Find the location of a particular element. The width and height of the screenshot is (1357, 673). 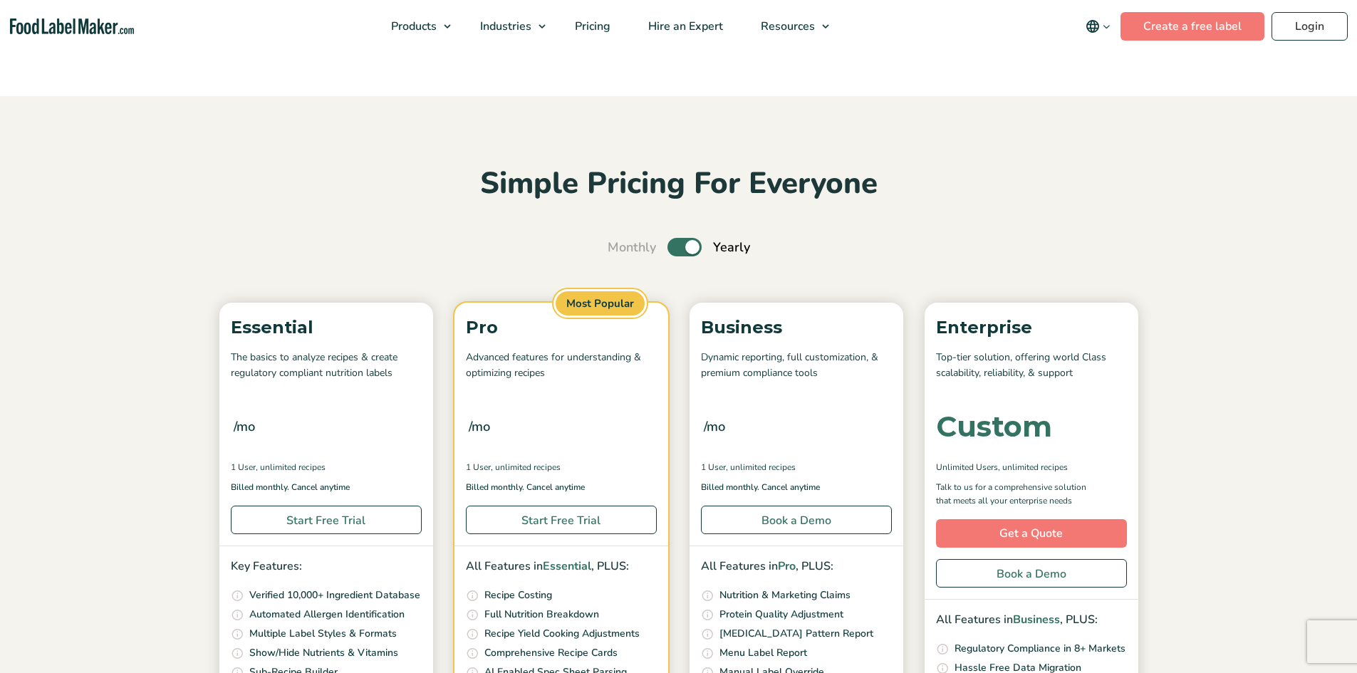

p: Protein Quality Adjustment is located at coordinates (781, 615).